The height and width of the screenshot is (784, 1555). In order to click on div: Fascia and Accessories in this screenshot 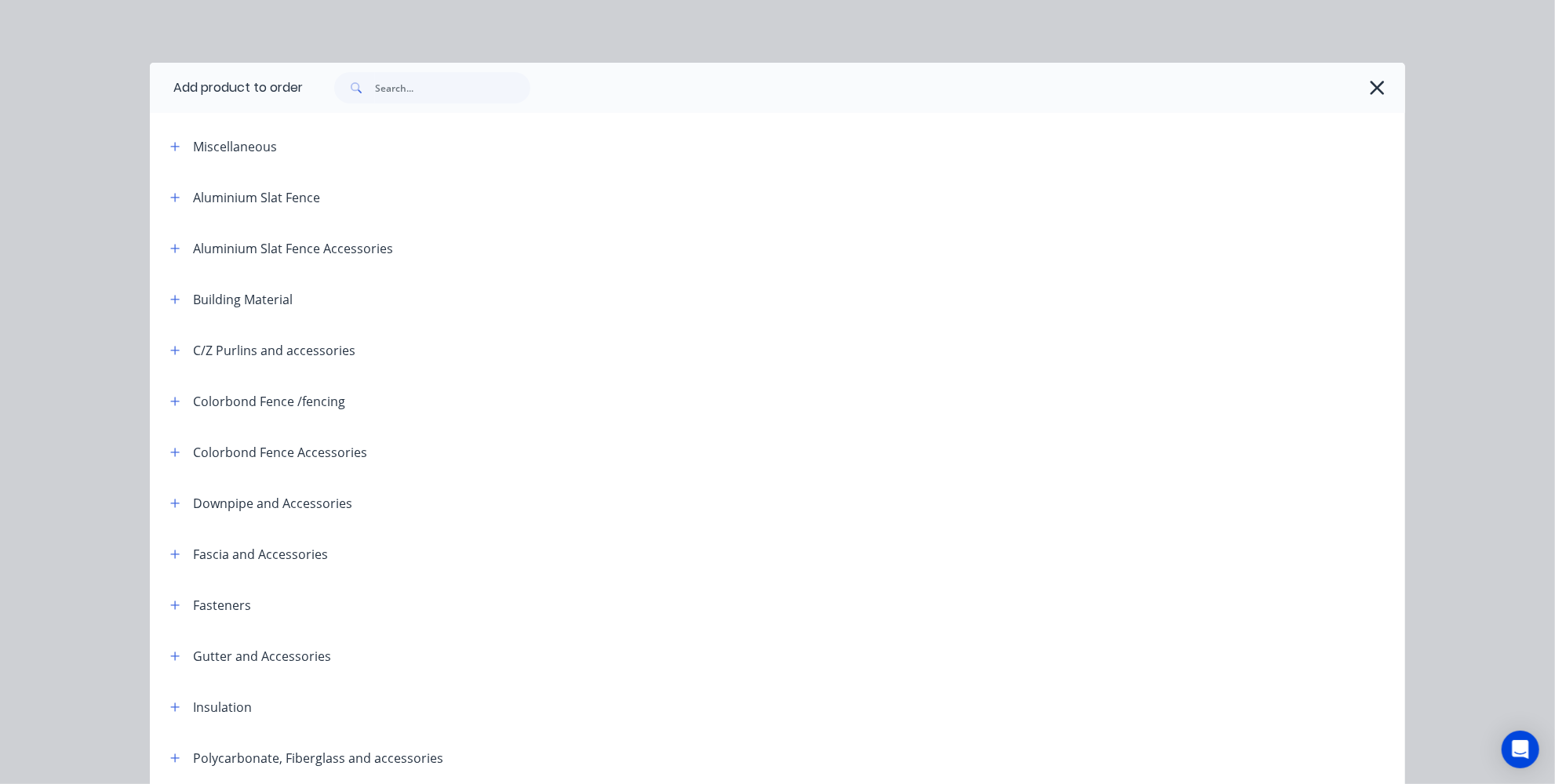, I will do `click(261, 554)`.